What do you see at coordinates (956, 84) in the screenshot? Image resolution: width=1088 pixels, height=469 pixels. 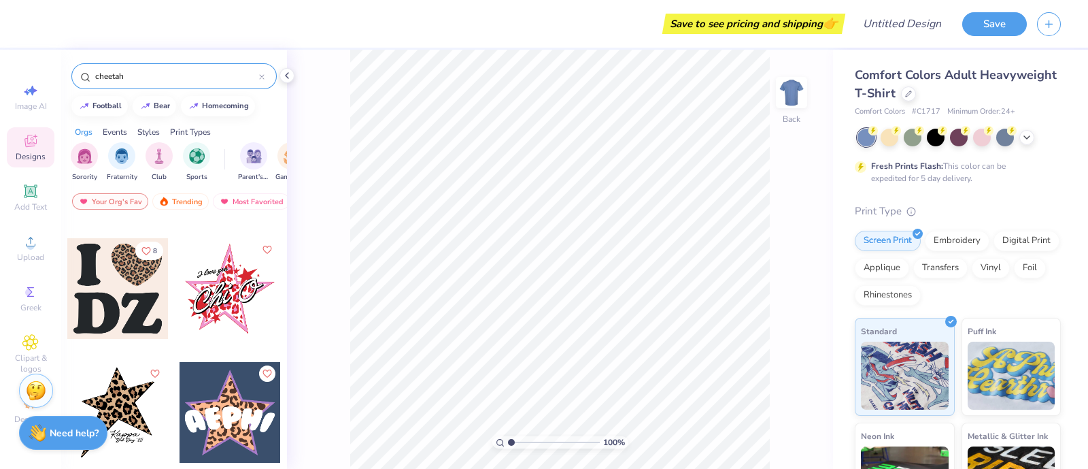 I see `span: Comfort Colors Adult Heavyweight T-Shirt` at bounding box center [956, 84].